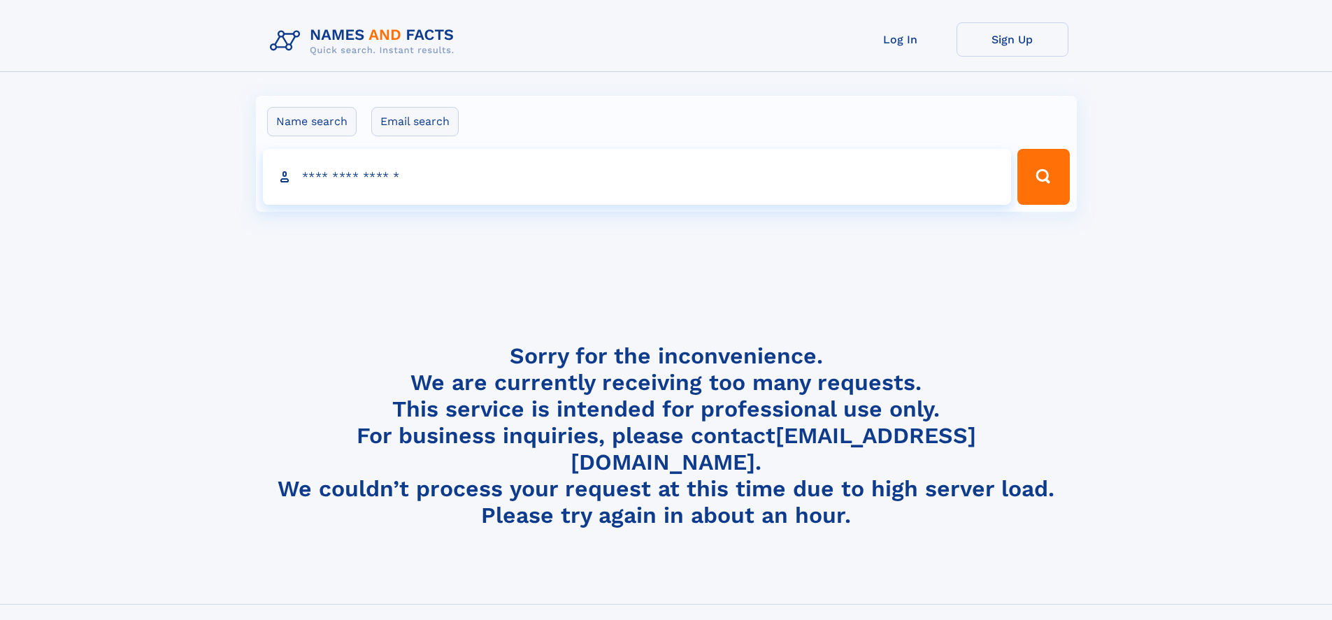  Describe the element at coordinates (415, 122) in the screenshot. I see `label: Email search` at that location.